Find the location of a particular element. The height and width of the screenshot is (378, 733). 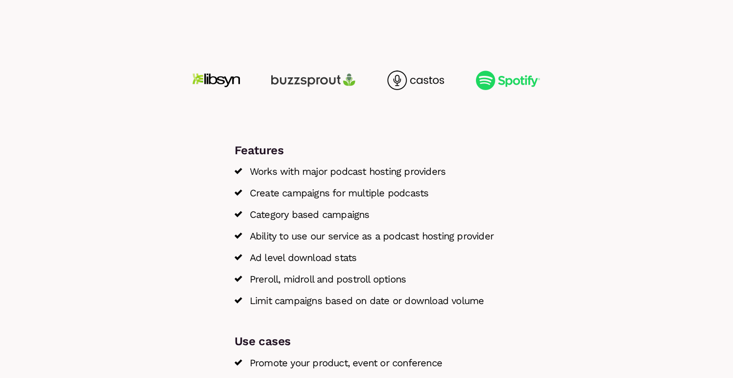

img: logo-libsyn.png is located at coordinates (216, 80).